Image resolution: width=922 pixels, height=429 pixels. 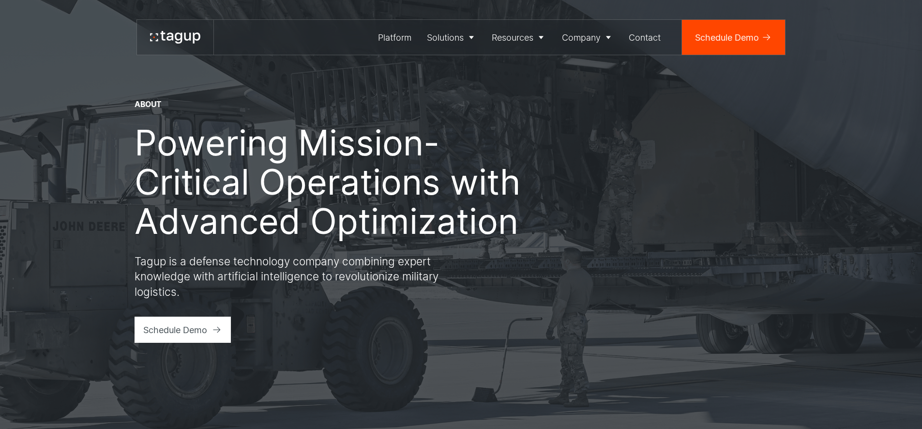 I want to click on a: Resources, so click(x=520, y=37).